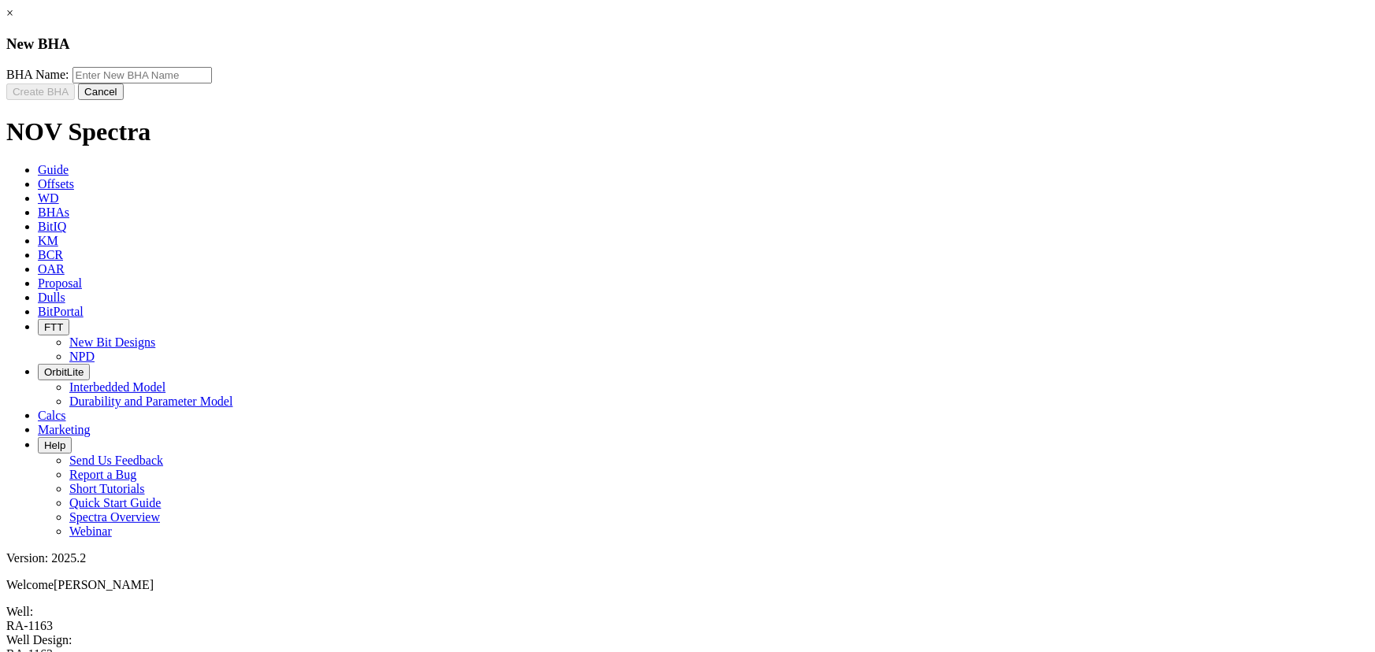 The image size is (1375, 652). Describe the element at coordinates (101, 91) in the screenshot. I see `button: Cancel` at that location.